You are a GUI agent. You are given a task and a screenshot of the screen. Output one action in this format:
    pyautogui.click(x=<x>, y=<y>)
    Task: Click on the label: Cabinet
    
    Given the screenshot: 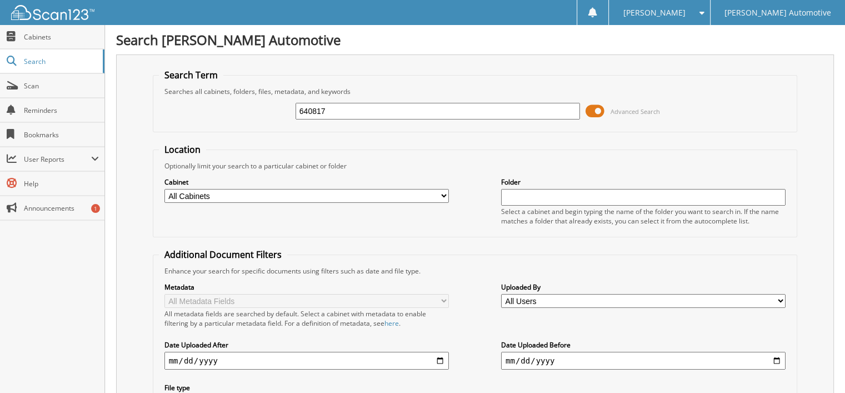 What is the action you would take?
    pyautogui.click(x=307, y=182)
    